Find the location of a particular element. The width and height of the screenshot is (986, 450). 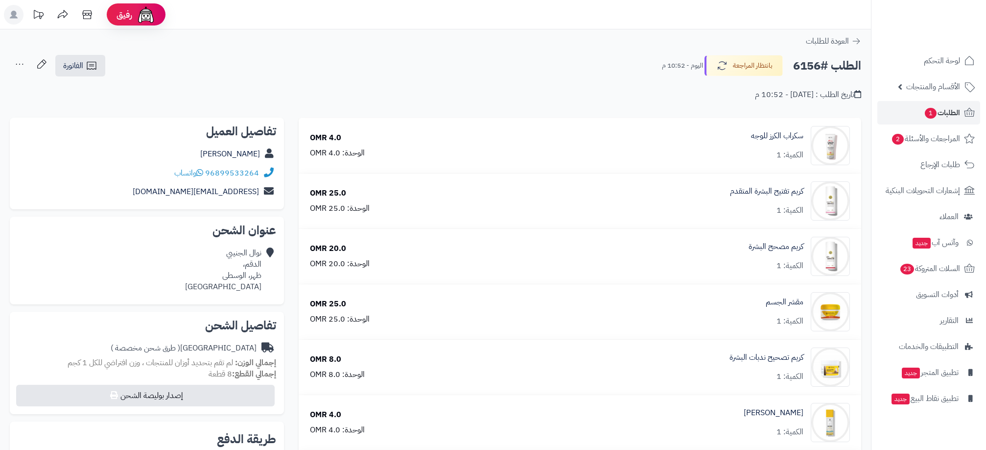

span: طلبات الإرجاع is located at coordinates (940, 165).